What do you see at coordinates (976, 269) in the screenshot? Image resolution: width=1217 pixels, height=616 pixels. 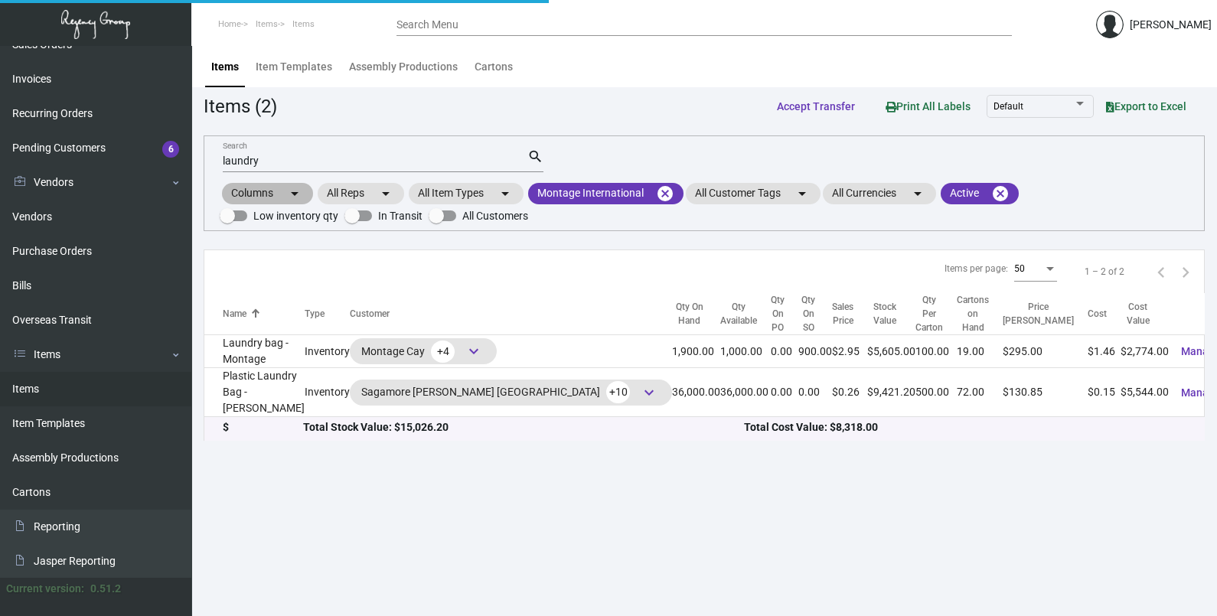 I see `div: Items per page:` at bounding box center [976, 269].